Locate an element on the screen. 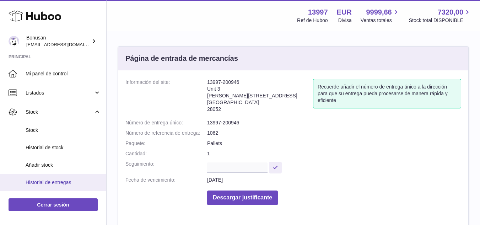  span: Listados is located at coordinates (59, 93).